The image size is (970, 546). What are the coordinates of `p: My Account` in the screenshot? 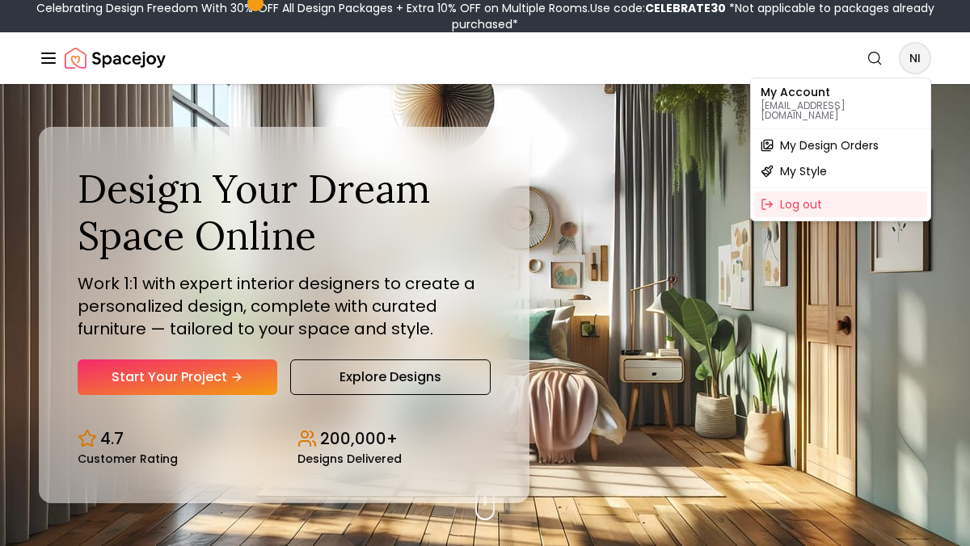 It's located at (840, 92).